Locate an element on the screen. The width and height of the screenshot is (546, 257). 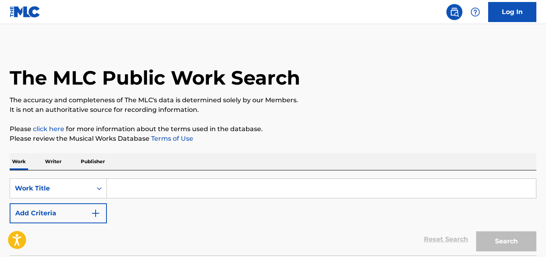
a: Public Search is located at coordinates (454, 12).